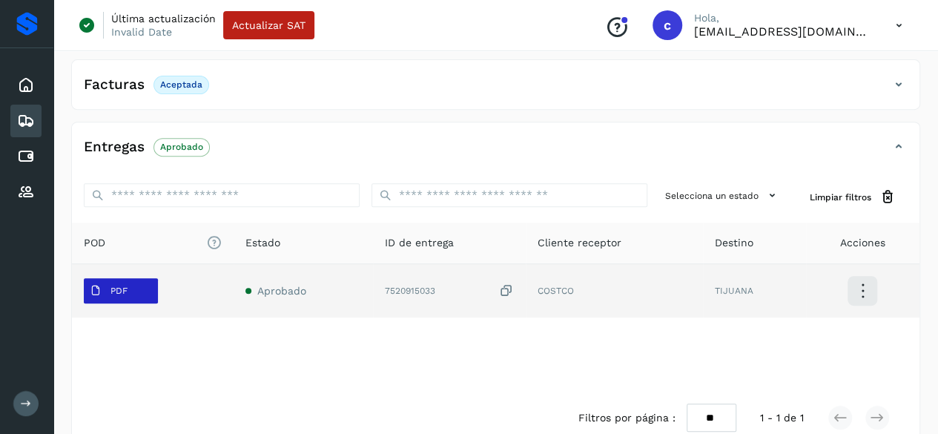  Describe the element at coordinates (853, 197) in the screenshot. I see `button: Limpiar filtros` at that location.